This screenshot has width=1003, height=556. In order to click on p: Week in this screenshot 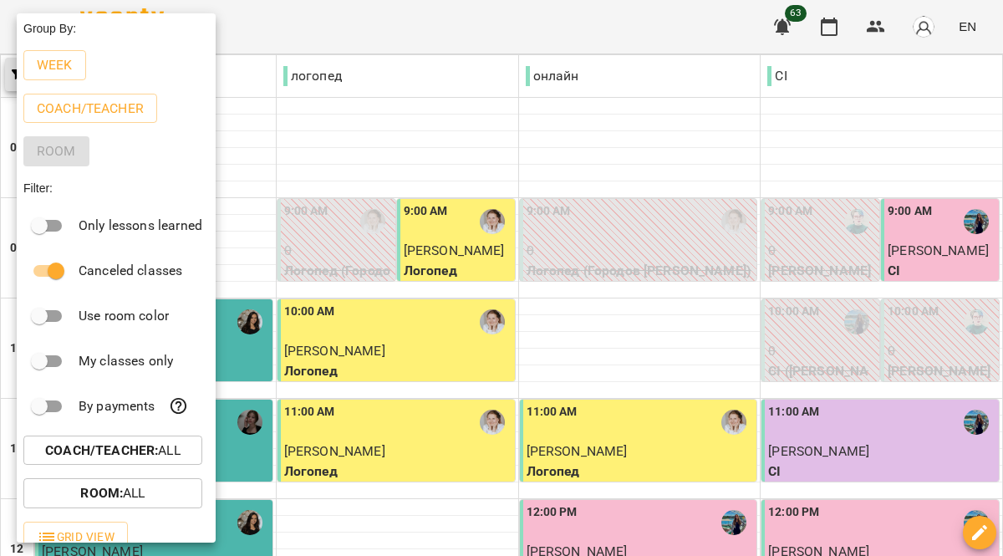, I will do `click(54, 65)`.